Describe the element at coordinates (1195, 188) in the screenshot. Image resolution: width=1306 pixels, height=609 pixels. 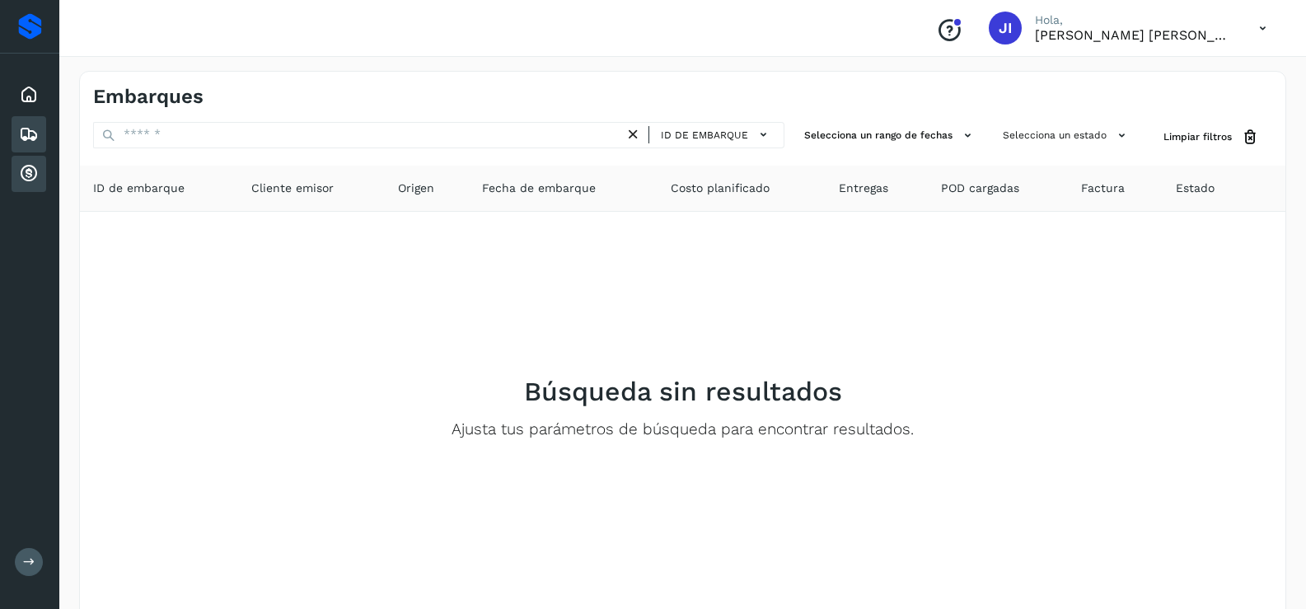
I see `span: Estado` at that location.